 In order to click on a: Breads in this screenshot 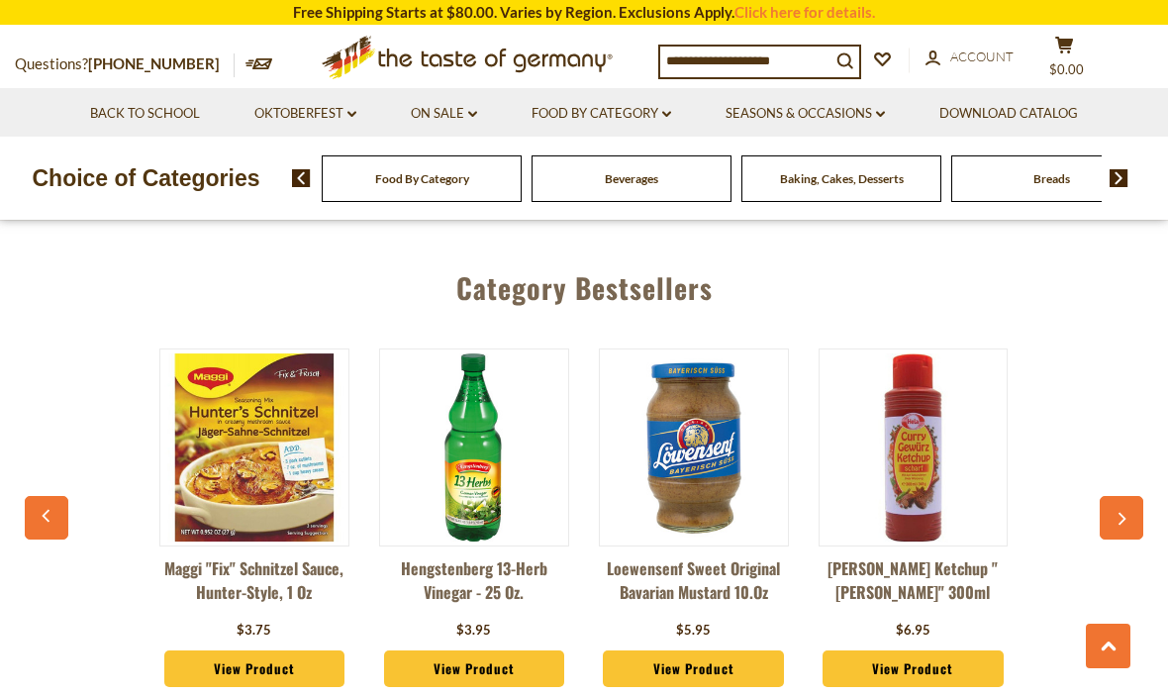, I will do `click(1051, 178)`.